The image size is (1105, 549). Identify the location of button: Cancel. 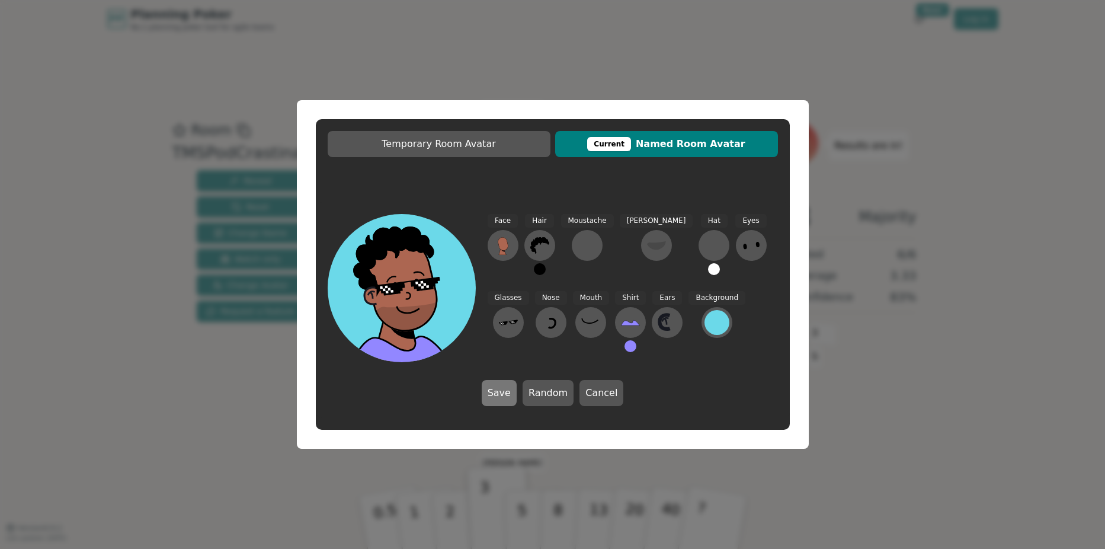
(602, 393).